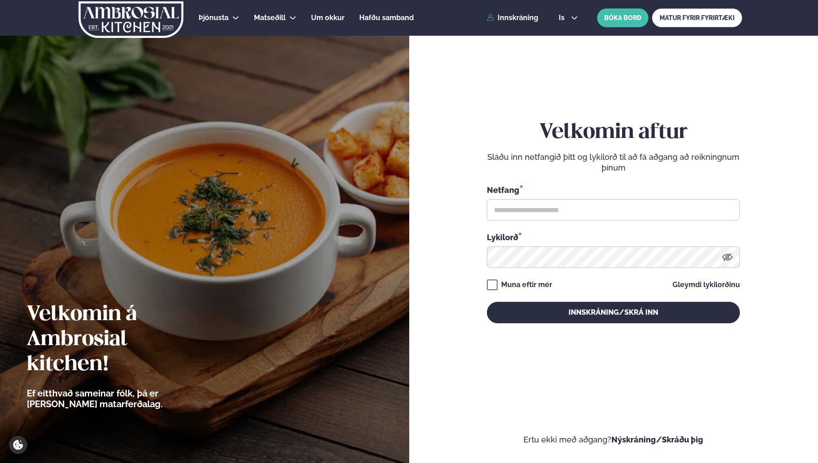 The height and width of the screenshot is (463, 818). What do you see at coordinates (119, 340) in the screenshot?
I see `h2: Velkomin á Ambrosial kitchen!` at bounding box center [119, 340].